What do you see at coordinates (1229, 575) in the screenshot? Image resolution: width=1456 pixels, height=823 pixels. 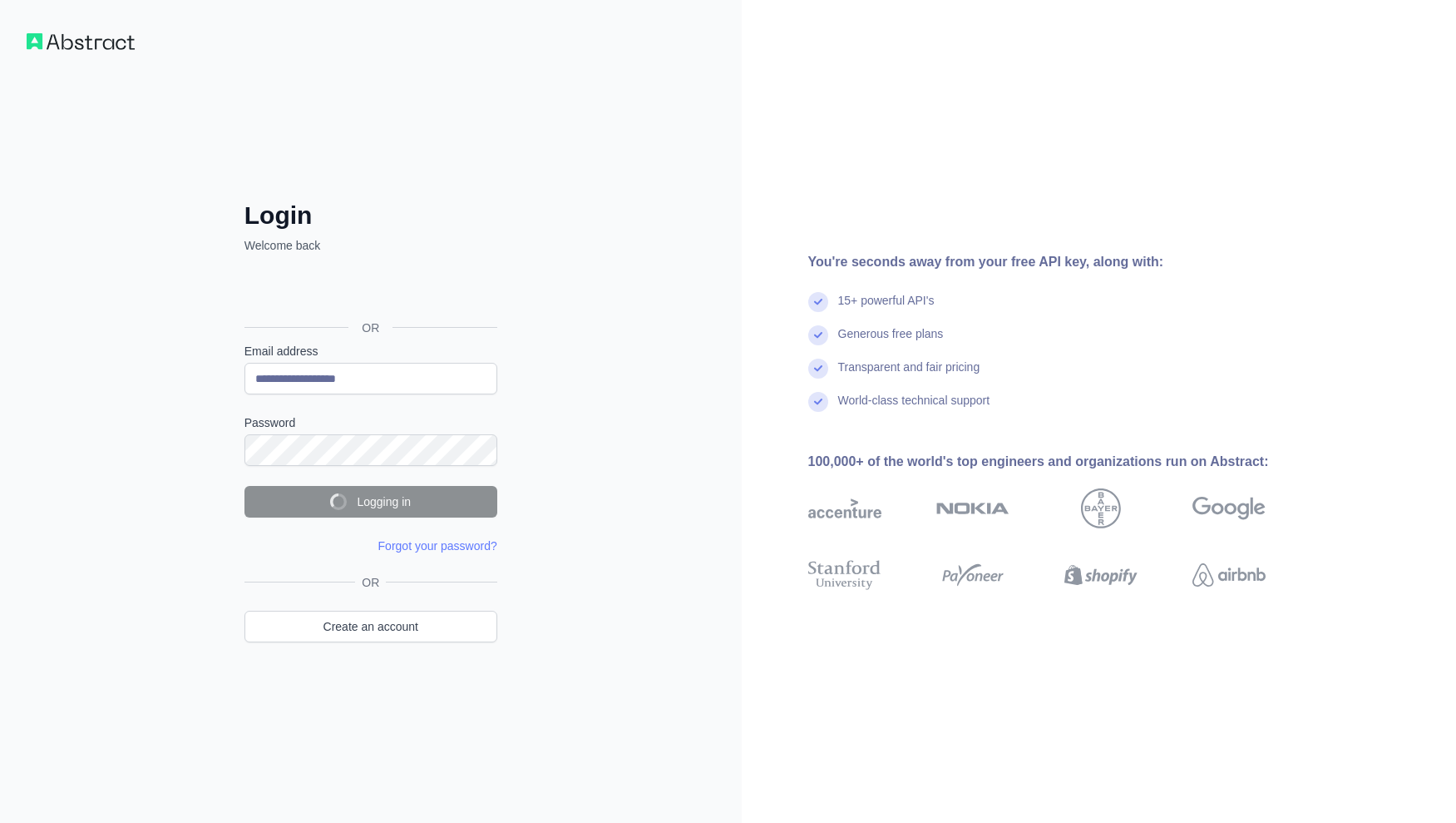 I see `img: airbnb` at bounding box center [1229, 575].